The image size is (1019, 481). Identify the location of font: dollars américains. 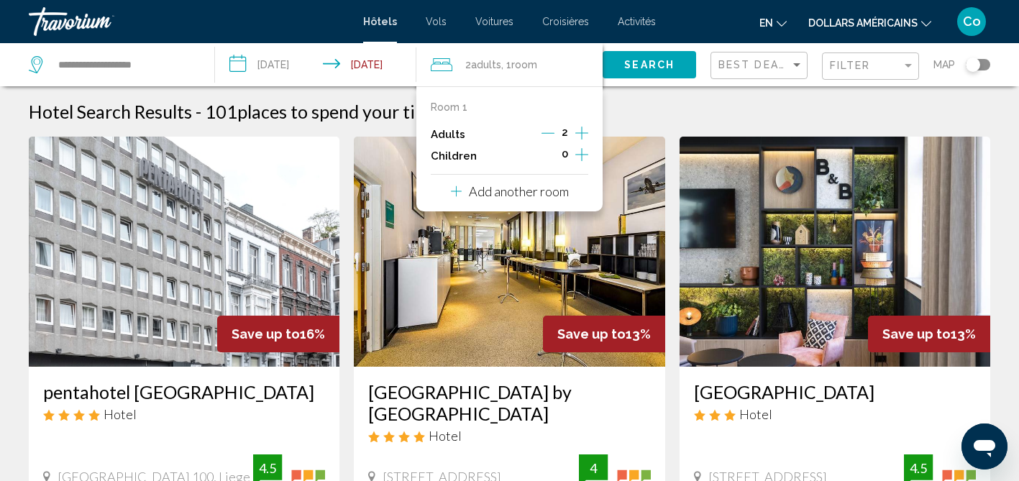
(863, 23).